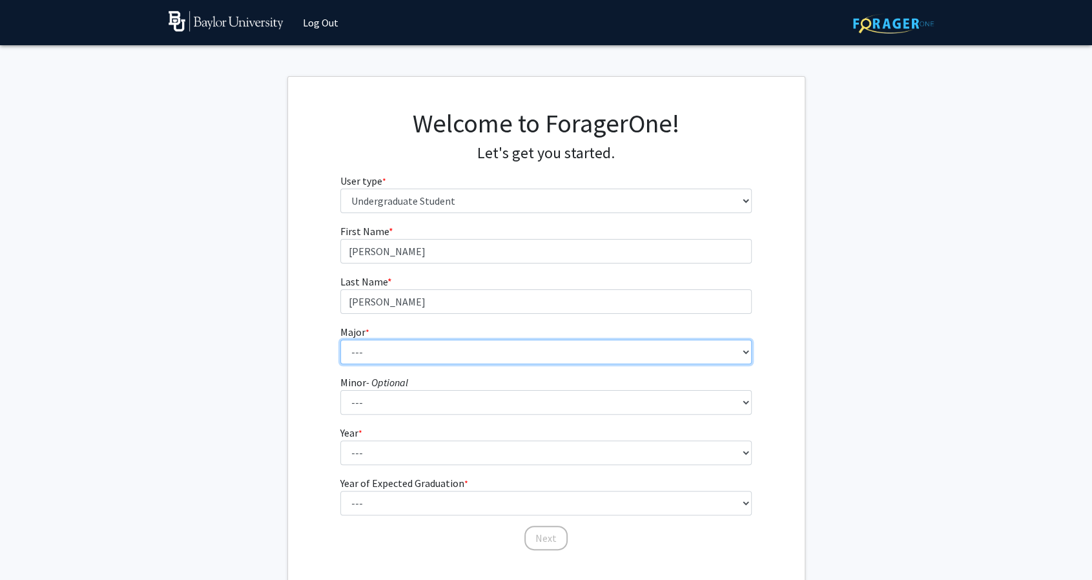 Image resolution: width=1092 pixels, height=580 pixels. I want to click on img: Baylor University Logo, so click(226, 21).